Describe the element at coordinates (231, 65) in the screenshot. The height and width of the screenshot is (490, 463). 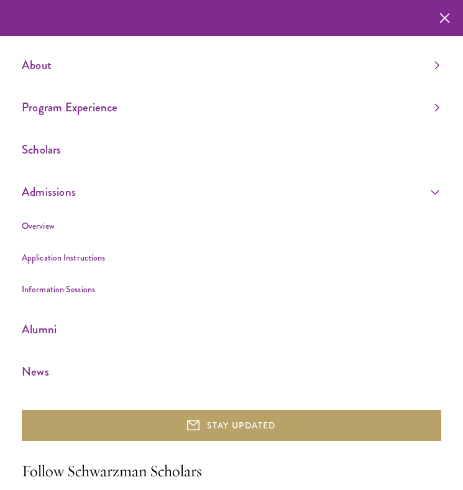
I see `a: About` at that location.